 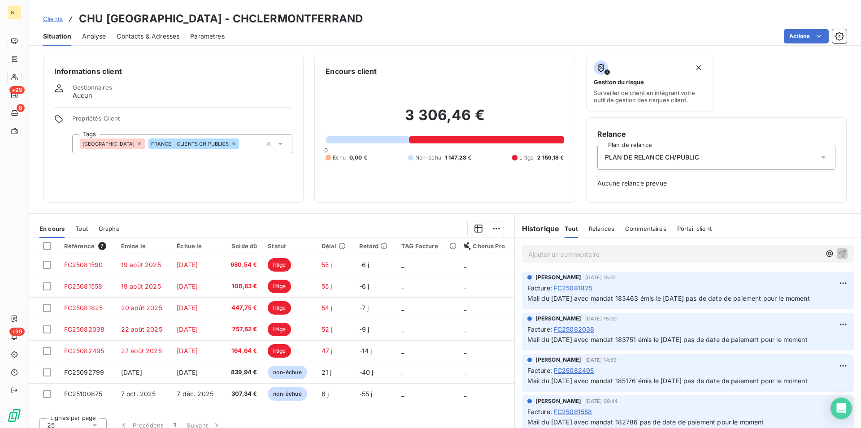 What do you see at coordinates (52, 229) in the screenshot?
I see `span: En cours` at bounding box center [52, 229].